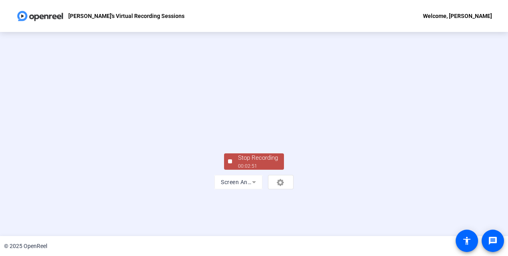 The image size is (508, 256). Describe the element at coordinates (258, 158) in the screenshot. I see `div: Stop Recording` at that location.